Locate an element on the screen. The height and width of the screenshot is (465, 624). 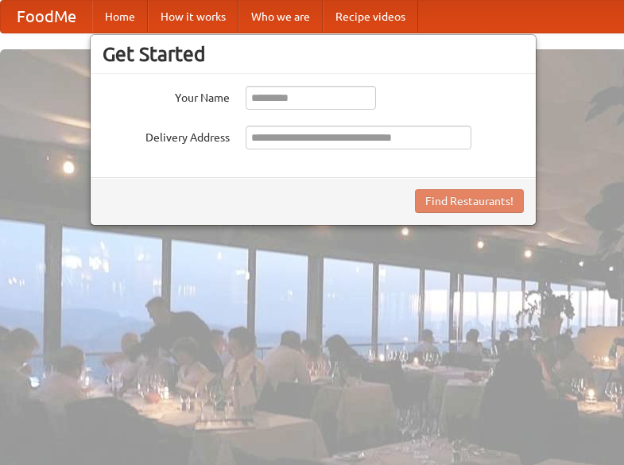
label: Delivery Address is located at coordinates (166, 135).